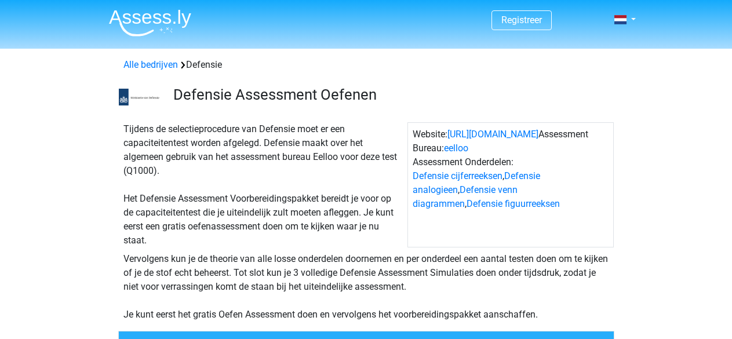 The width and height of the screenshot is (732, 339). What do you see at coordinates (465, 196) in the screenshot?
I see `a: Defensie venn diagrammen` at bounding box center [465, 196].